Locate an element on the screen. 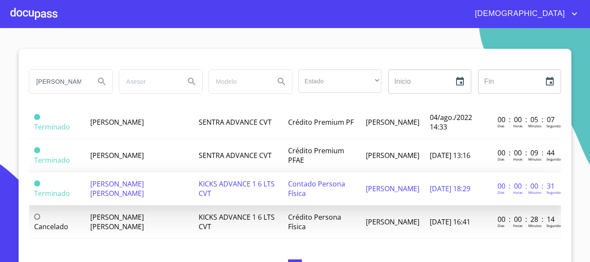 The height and width of the screenshot is (262, 590). span: 04/ago./2022 14:33 is located at coordinates (451, 122).